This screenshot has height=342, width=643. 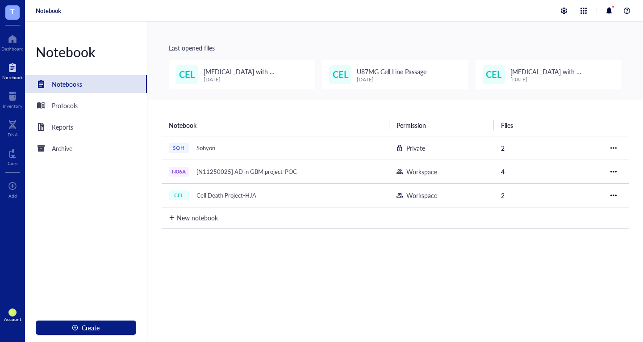 I want to click on div: Account, so click(x=13, y=319).